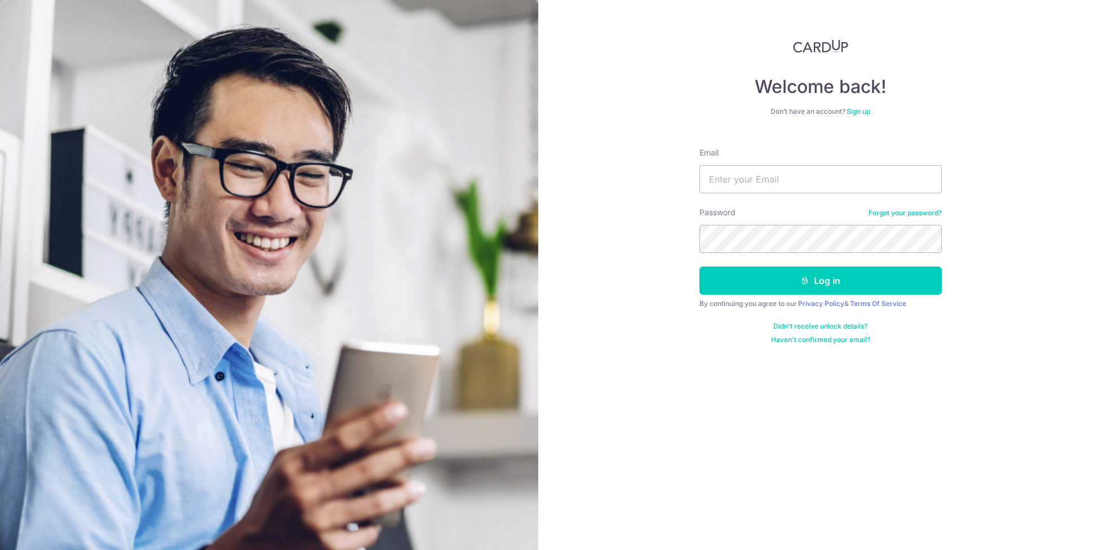 The image size is (1103, 550). Describe the element at coordinates (820, 281) in the screenshot. I see `button: Log in` at that location.